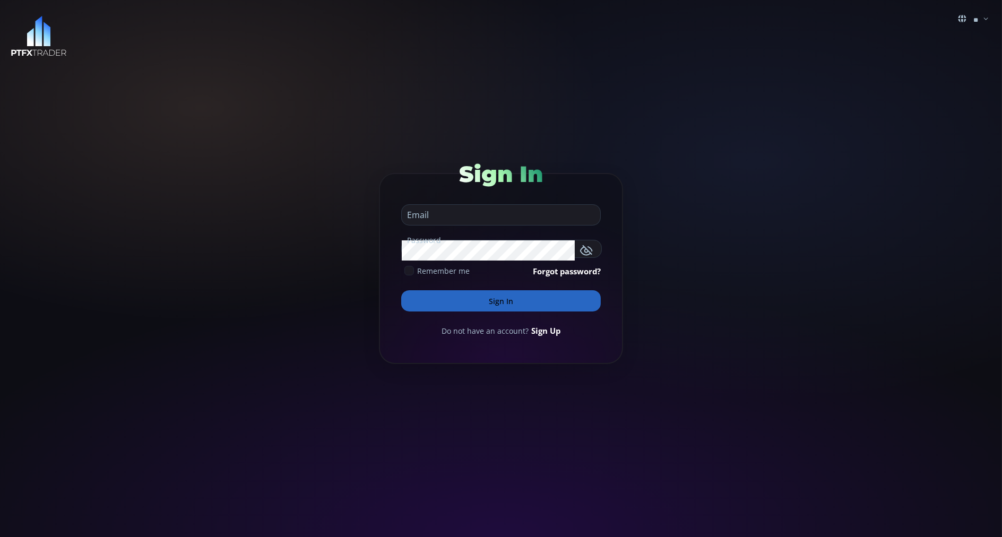 This screenshot has width=1002, height=537. What do you see at coordinates (501, 301) in the screenshot?
I see `button: Sign In` at bounding box center [501, 301].